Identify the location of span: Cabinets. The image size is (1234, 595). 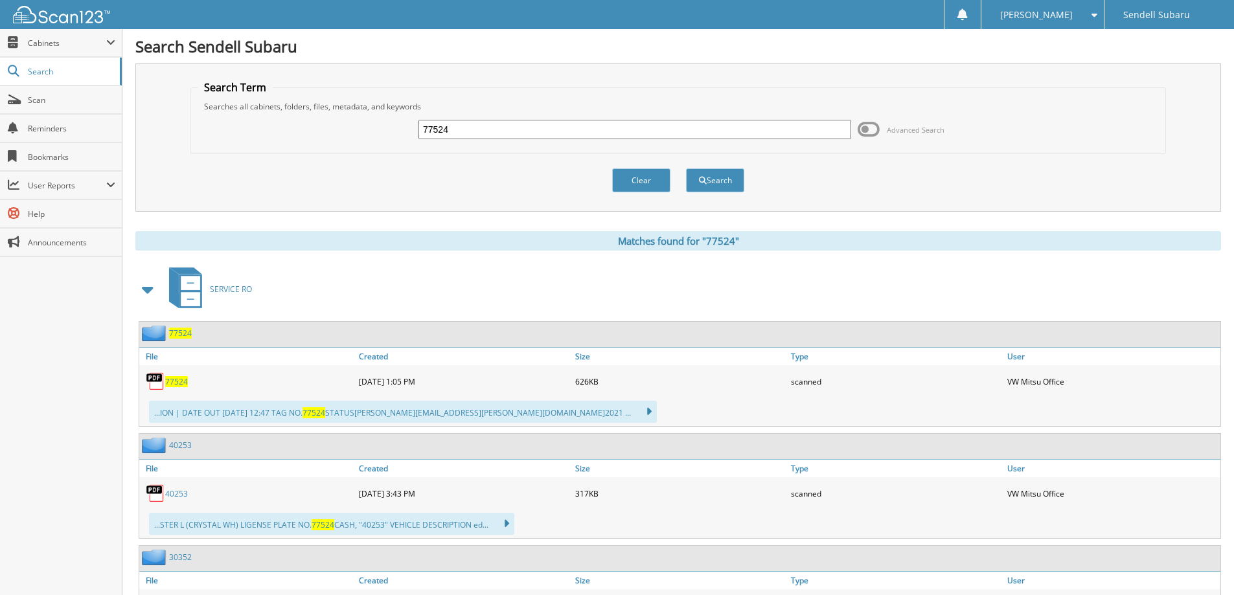
(67, 43).